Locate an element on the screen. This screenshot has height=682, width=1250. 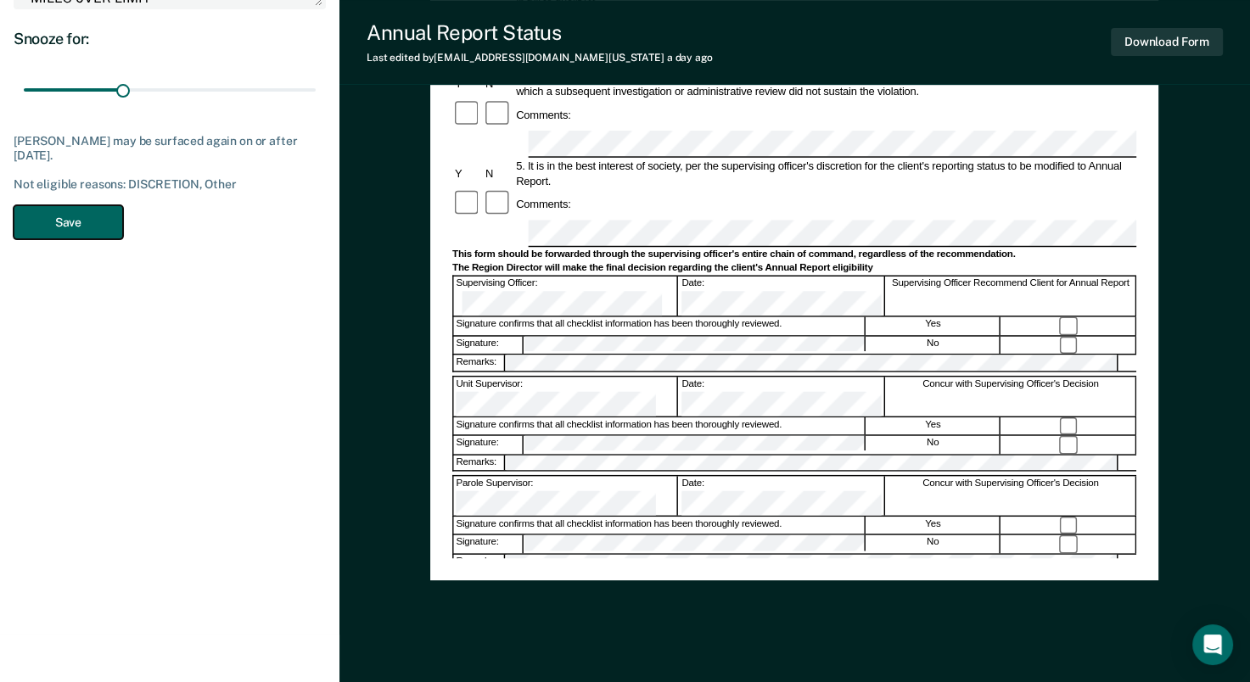
div: 5. It is in the best interest of society, per the supervising officer's discretion for the client... is located at coordinates (826, 173).